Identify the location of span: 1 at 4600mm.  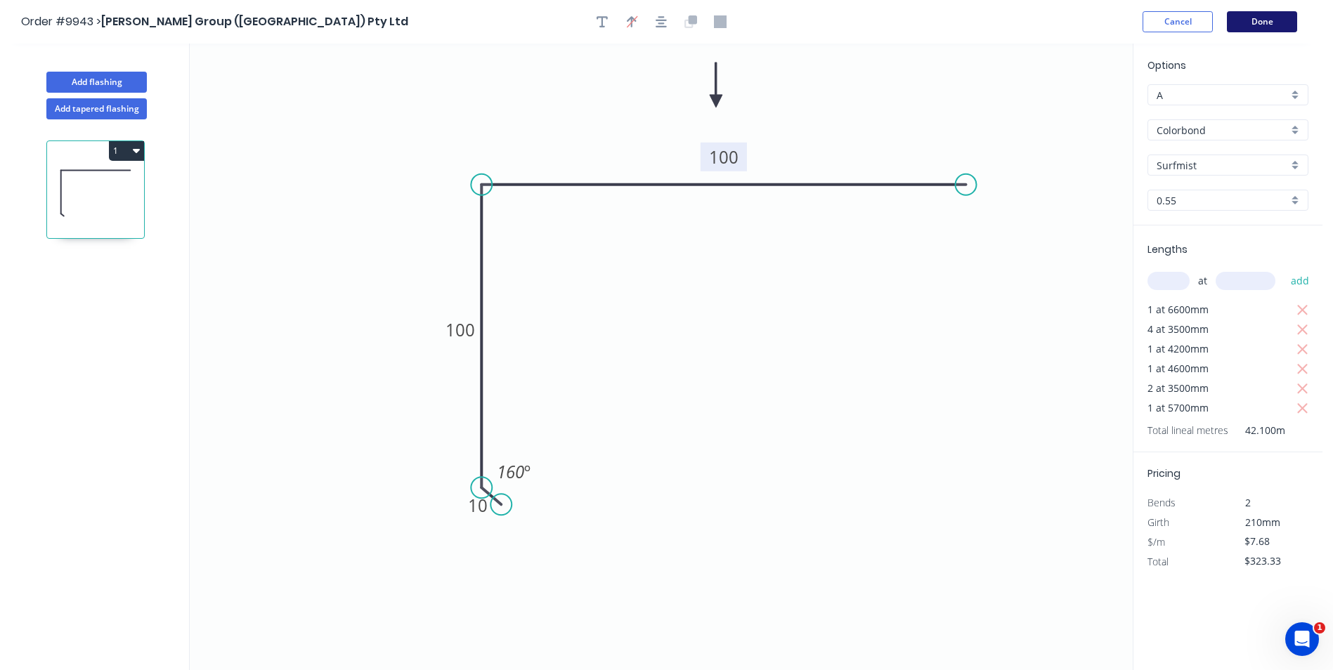
(1178, 369).